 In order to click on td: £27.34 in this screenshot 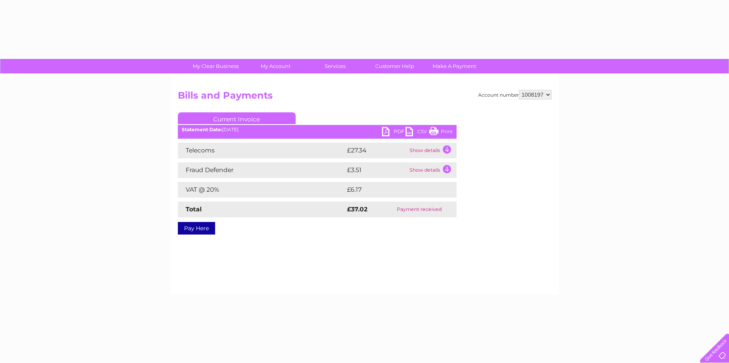, I will do `click(376, 150)`.